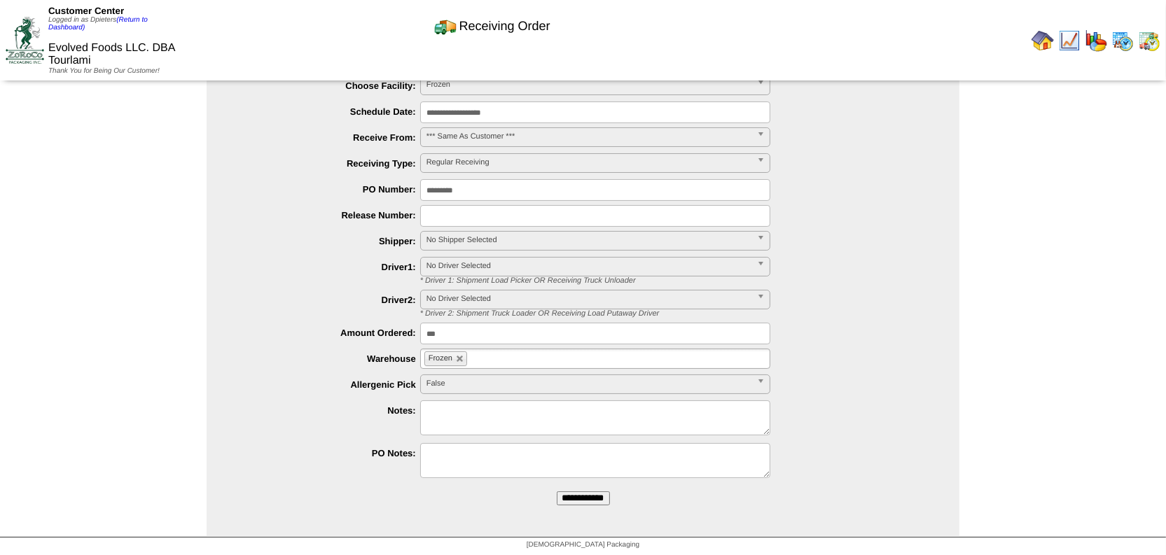 The image size is (1166, 555). What do you see at coordinates (1123, 41) in the screenshot?
I see `img: calendarprod.gif` at bounding box center [1123, 41].